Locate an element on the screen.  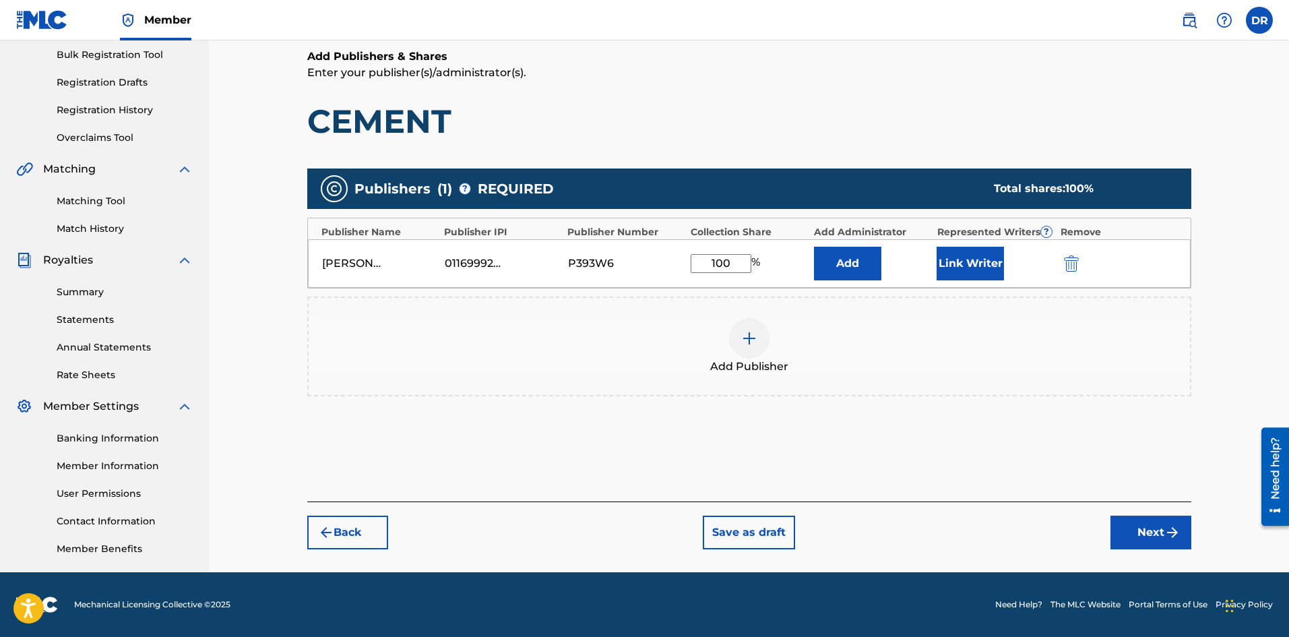
a: Portal Terms of Use is located at coordinates (1167, 604).